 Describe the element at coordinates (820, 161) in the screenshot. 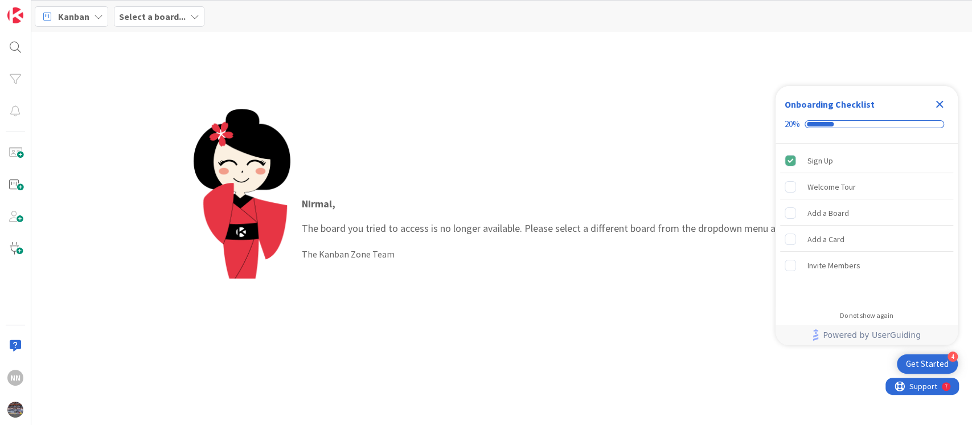

I see `div: Sign Up` at that location.